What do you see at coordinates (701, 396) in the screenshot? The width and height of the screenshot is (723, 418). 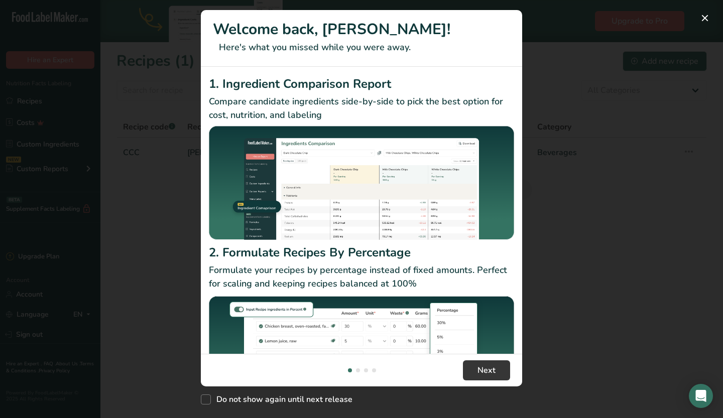 I see `div: Open Intercom Messenger` at bounding box center [701, 396].